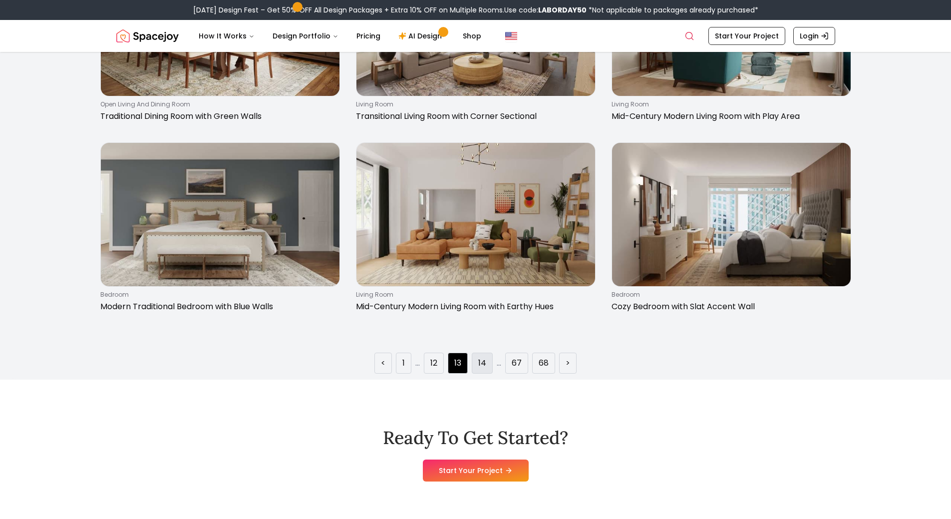 Image resolution: width=951 pixels, height=519 pixels. I want to click on span: Use code:, so click(545, 10).